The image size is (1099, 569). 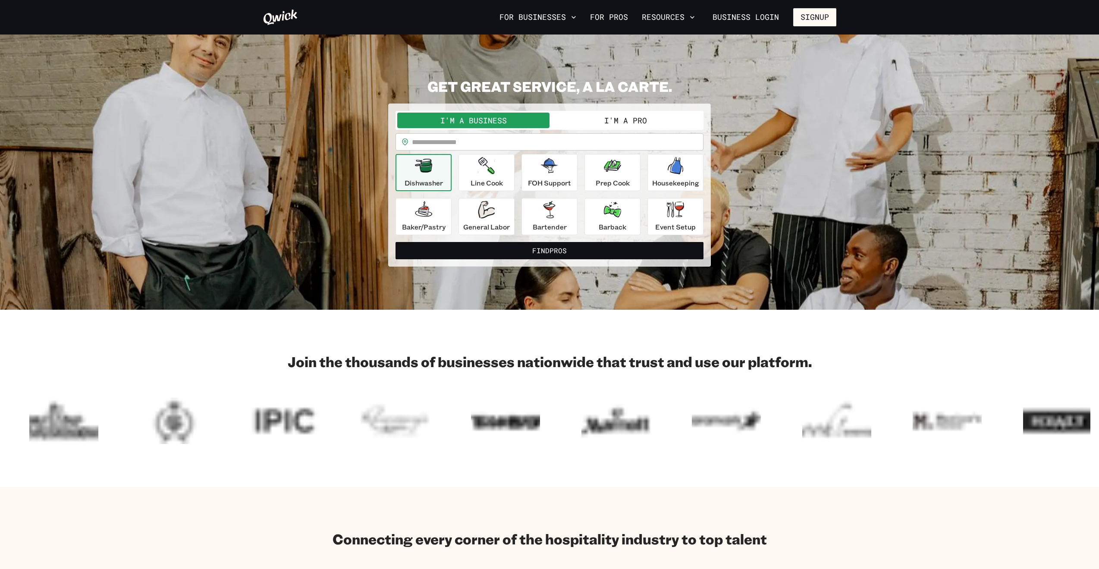 What do you see at coordinates (625, 120) in the screenshot?
I see `button: I'm a Pro` at bounding box center [625, 120].